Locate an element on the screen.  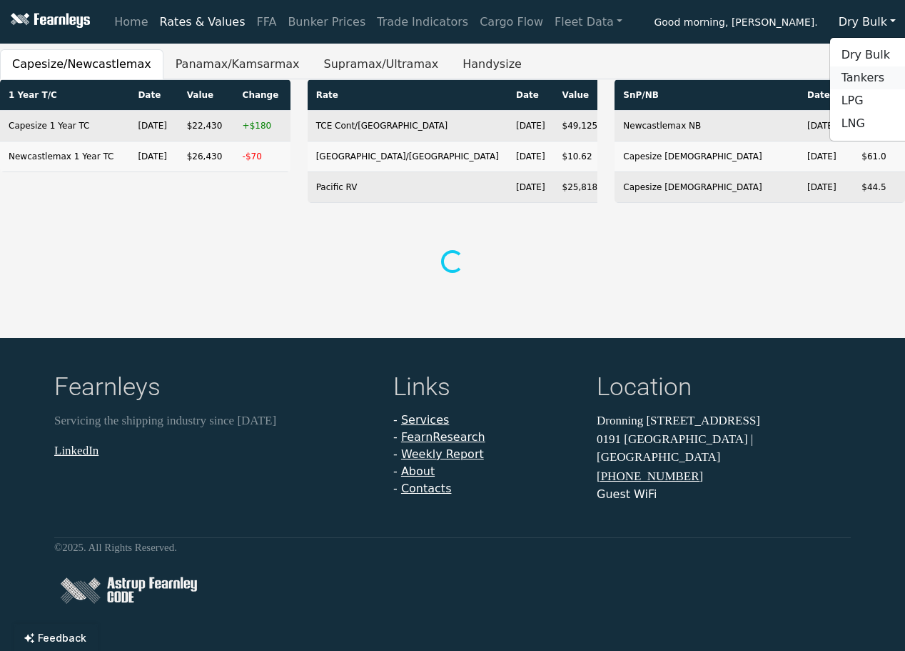
img: Fearnleys Logo is located at coordinates (49, 21).